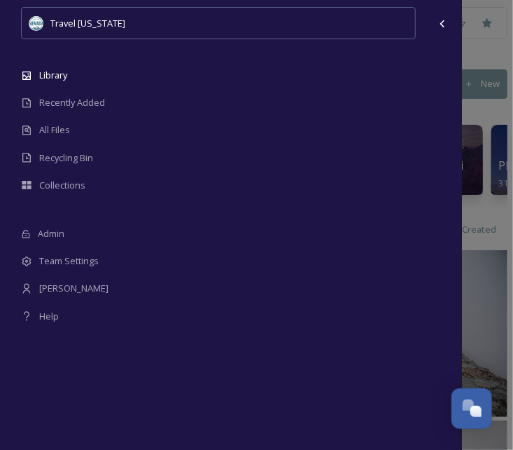 The width and height of the screenshot is (513, 450). What do you see at coordinates (231, 185) in the screenshot?
I see `a: Collections` at bounding box center [231, 185].